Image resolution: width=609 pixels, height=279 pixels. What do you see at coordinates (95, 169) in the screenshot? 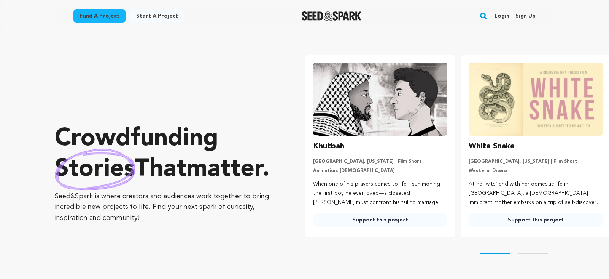
I see `img: hand sketched image` at bounding box center [95, 169].